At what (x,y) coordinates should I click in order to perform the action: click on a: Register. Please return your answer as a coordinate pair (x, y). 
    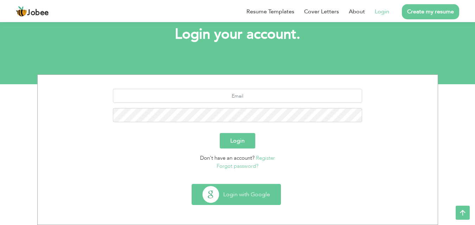
    Looking at the image, I should click on (266, 158).